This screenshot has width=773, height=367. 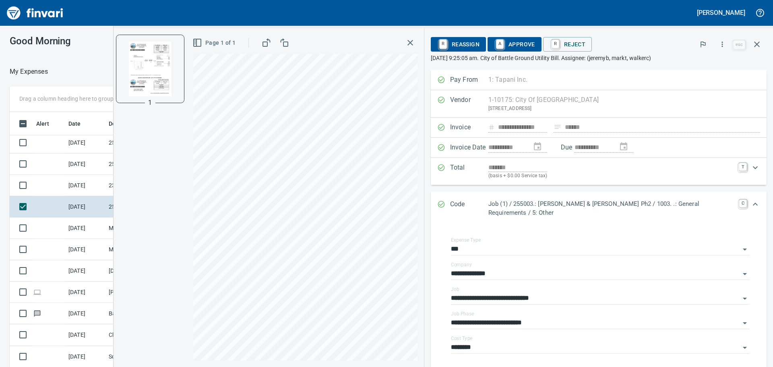 What do you see at coordinates (78, 99) in the screenshot?
I see `p: Drag a column heading here to group the table` at bounding box center [78, 99].